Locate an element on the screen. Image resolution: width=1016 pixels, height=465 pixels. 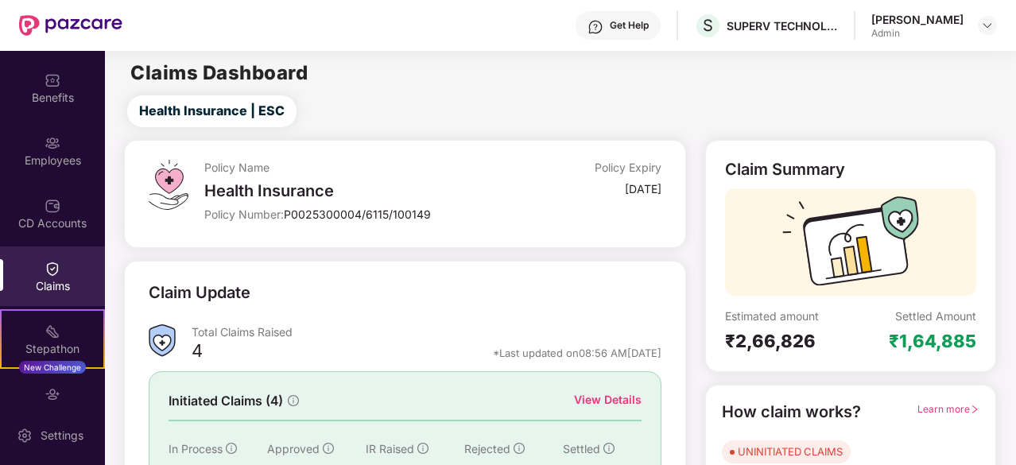
h2: Claims Dashboard is located at coordinates (219, 73).